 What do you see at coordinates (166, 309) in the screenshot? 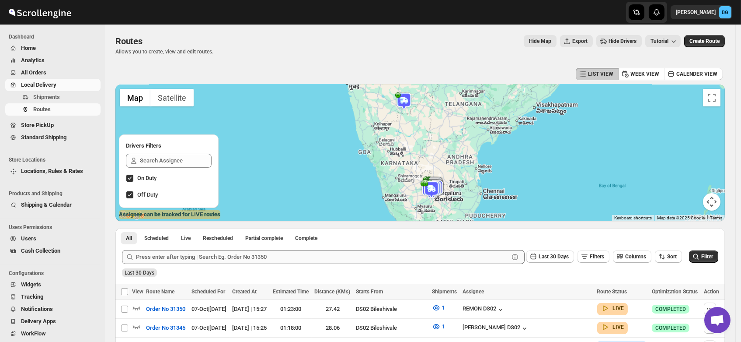
I see `button: Order No 31350` at bounding box center [166, 309].